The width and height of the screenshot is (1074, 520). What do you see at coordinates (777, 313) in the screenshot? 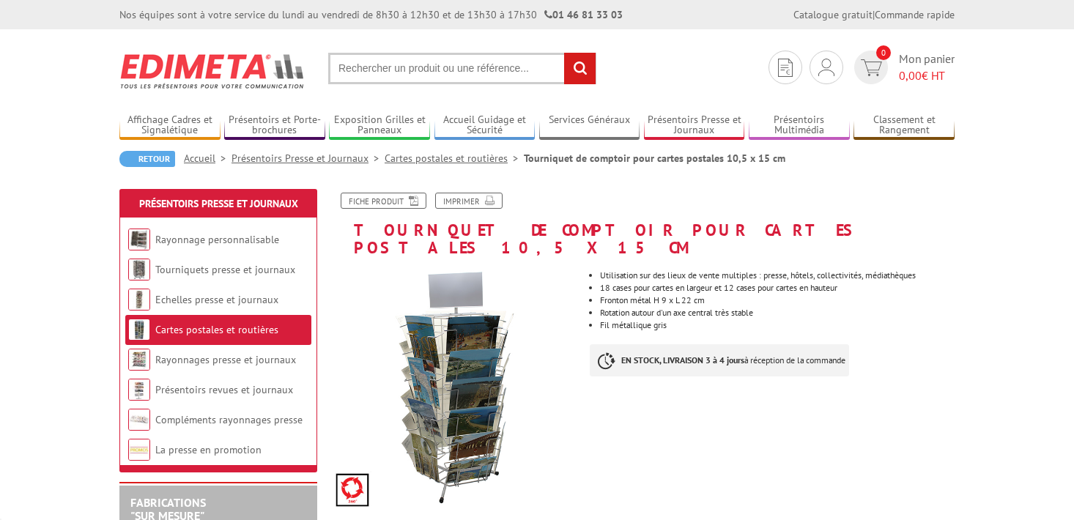
I see `li: Rotation autour d'un axe central très stable` at bounding box center [777, 313].